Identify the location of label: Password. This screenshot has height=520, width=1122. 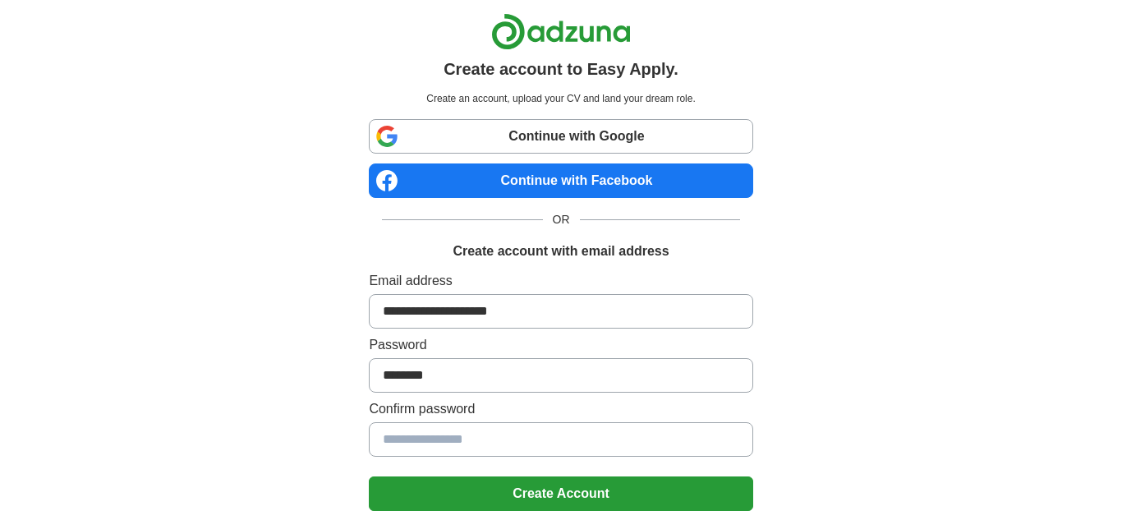
(560, 345).